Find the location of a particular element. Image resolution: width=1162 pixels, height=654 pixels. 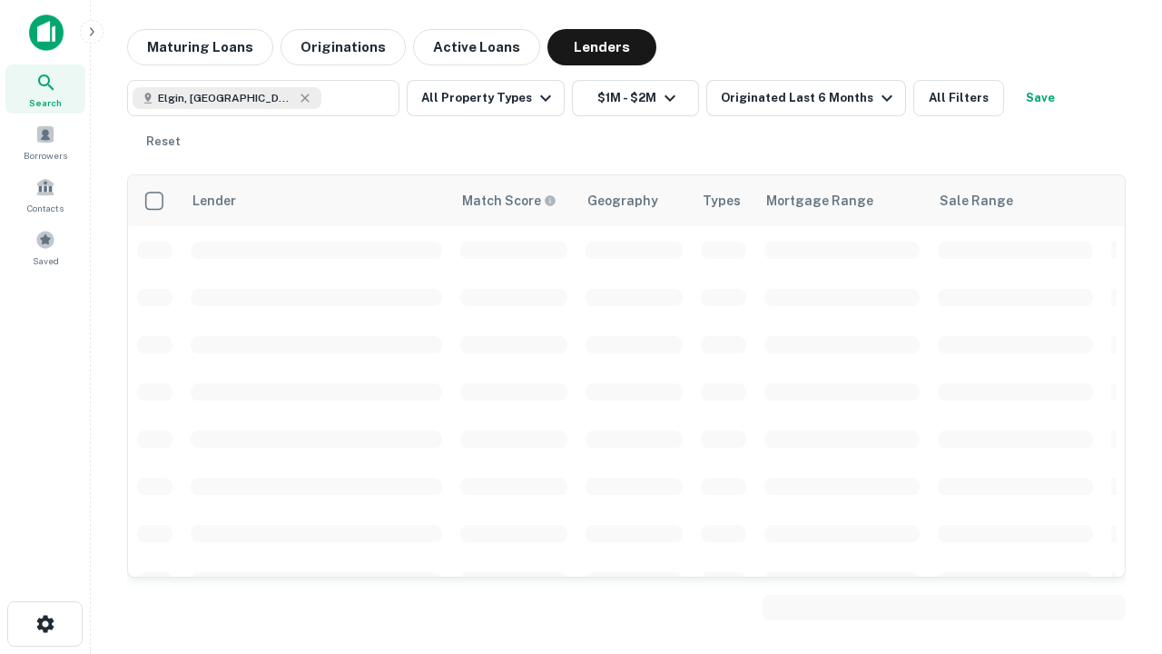

div: Borrowers is located at coordinates (45, 142).